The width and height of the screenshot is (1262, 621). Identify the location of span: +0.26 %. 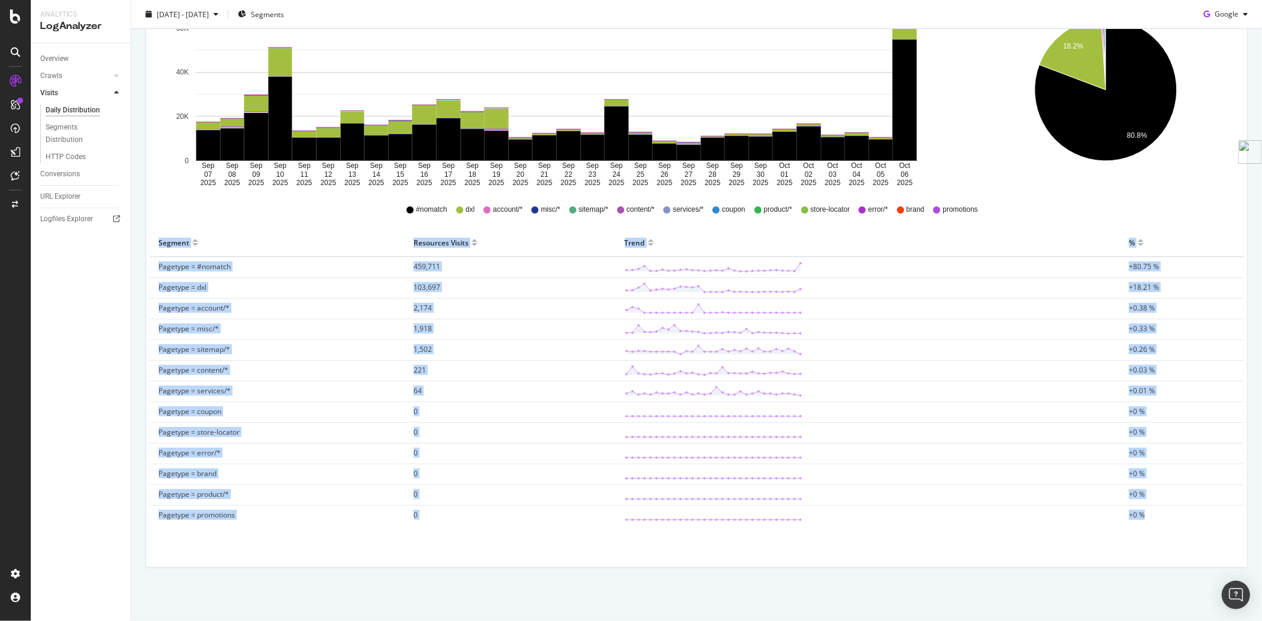
(1142, 349).